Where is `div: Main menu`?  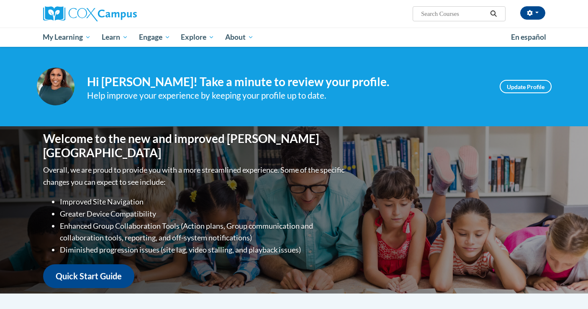 div: Main menu is located at coordinates (294, 37).